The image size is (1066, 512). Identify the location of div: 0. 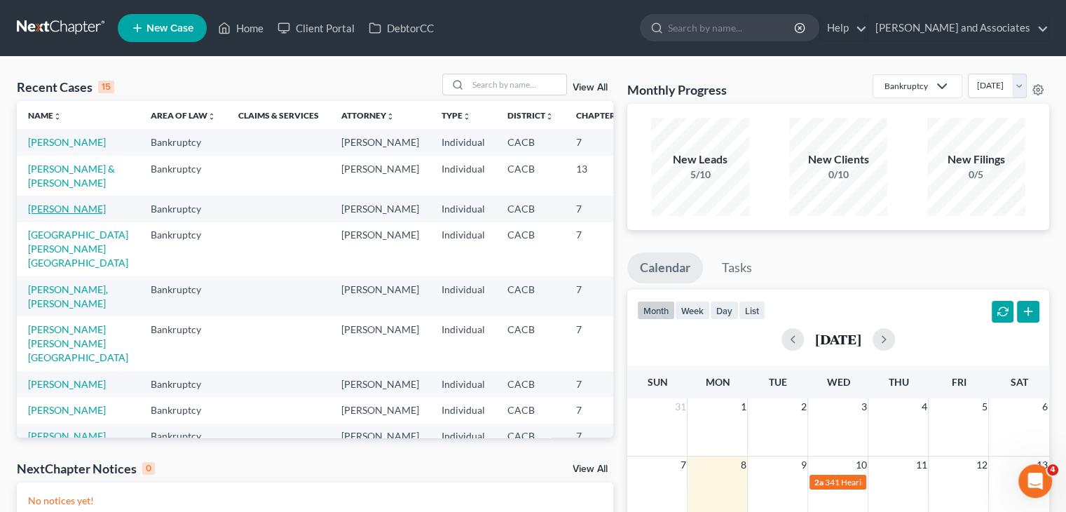
(149, 468).